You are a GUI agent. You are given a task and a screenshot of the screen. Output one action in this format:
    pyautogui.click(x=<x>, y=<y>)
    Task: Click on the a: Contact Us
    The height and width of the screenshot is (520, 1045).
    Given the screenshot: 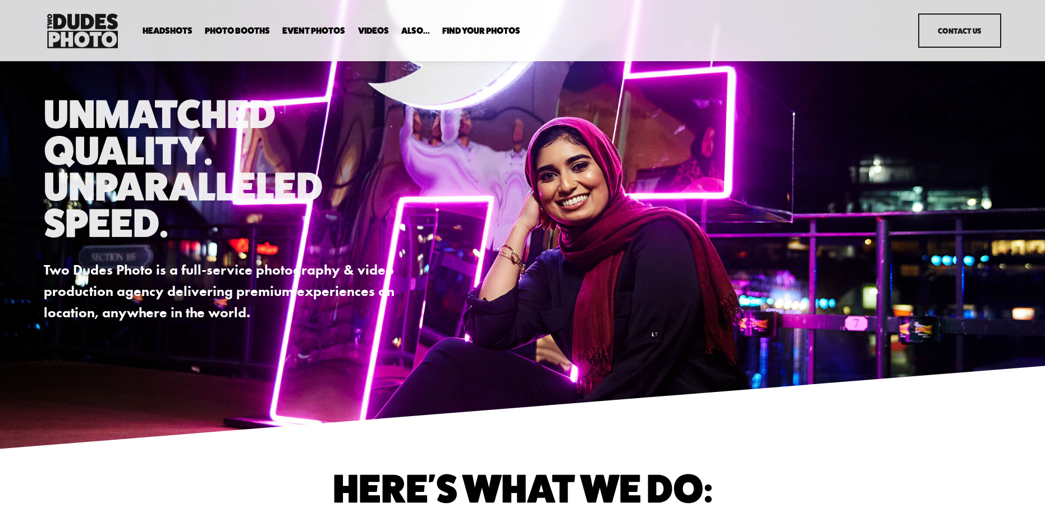 What is the action you would take?
    pyautogui.click(x=959, y=31)
    